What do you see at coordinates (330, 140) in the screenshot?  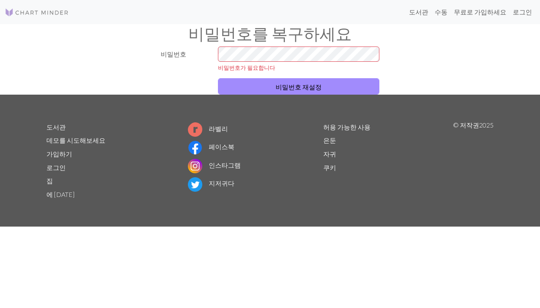 I see `a: 은둔` at bounding box center [330, 140].